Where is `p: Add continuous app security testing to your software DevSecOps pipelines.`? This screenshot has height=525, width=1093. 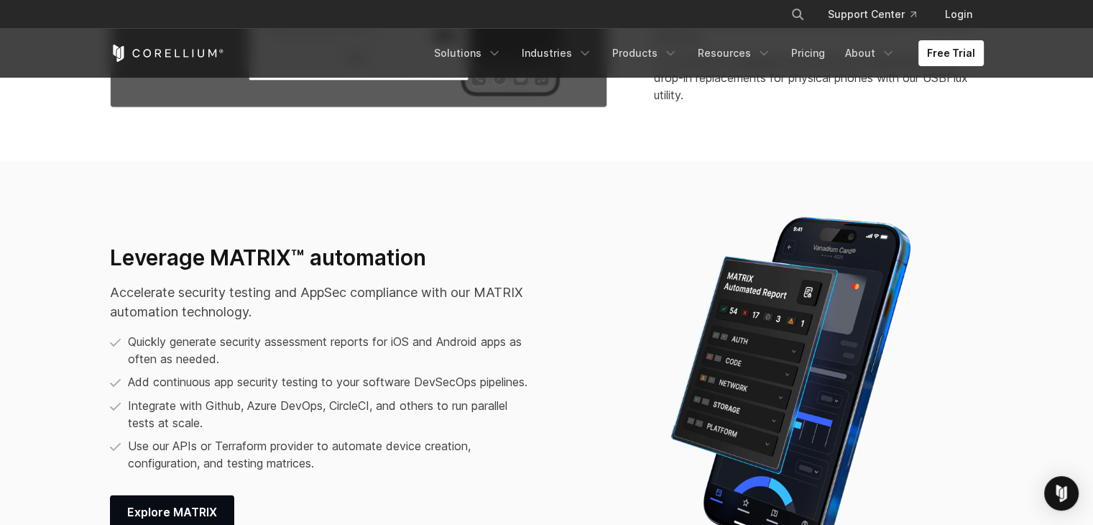 p: Add continuous app security testing to your software DevSecOps pipelines. is located at coordinates (328, 382).